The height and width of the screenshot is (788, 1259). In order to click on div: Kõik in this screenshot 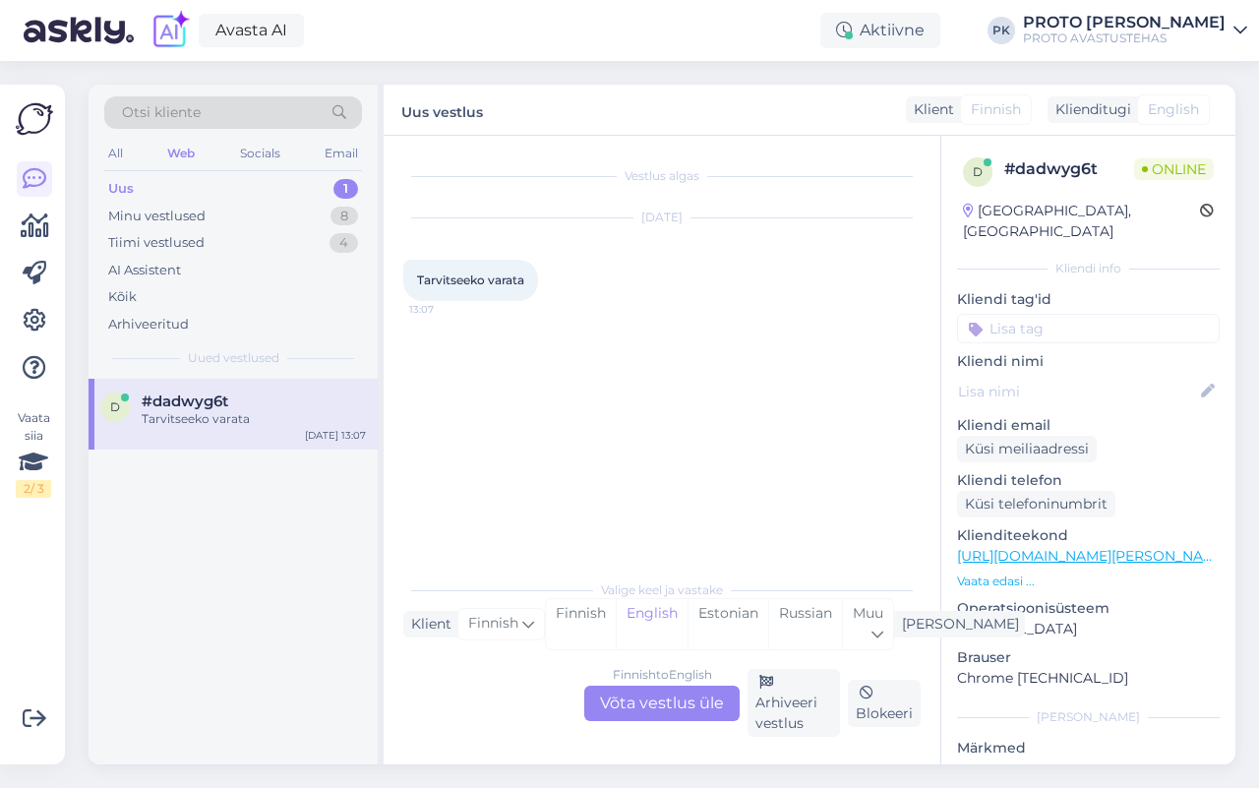, I will do `click(122, 297)`.